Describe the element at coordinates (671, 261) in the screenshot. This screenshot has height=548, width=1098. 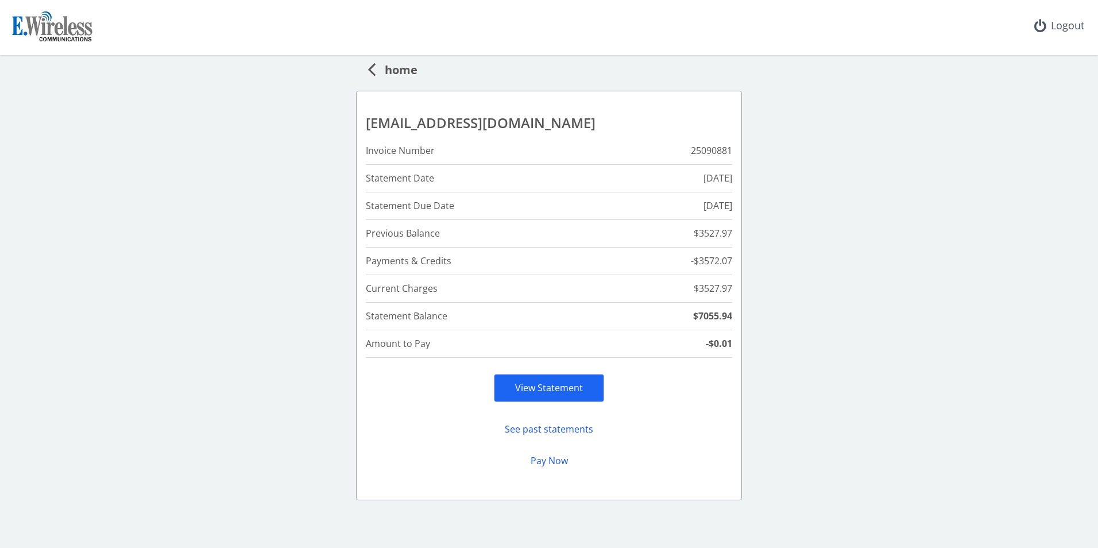
I see `td: -$3572.07` at that location.